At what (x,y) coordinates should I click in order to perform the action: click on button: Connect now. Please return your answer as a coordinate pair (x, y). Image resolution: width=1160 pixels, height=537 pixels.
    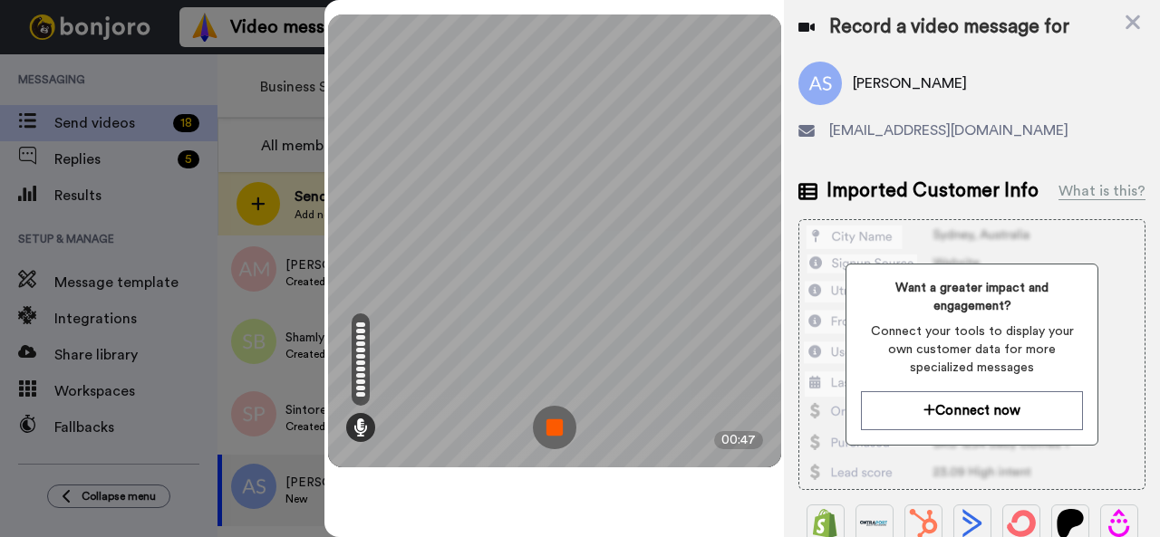
    Looking at the image, I should click on (971, 410).